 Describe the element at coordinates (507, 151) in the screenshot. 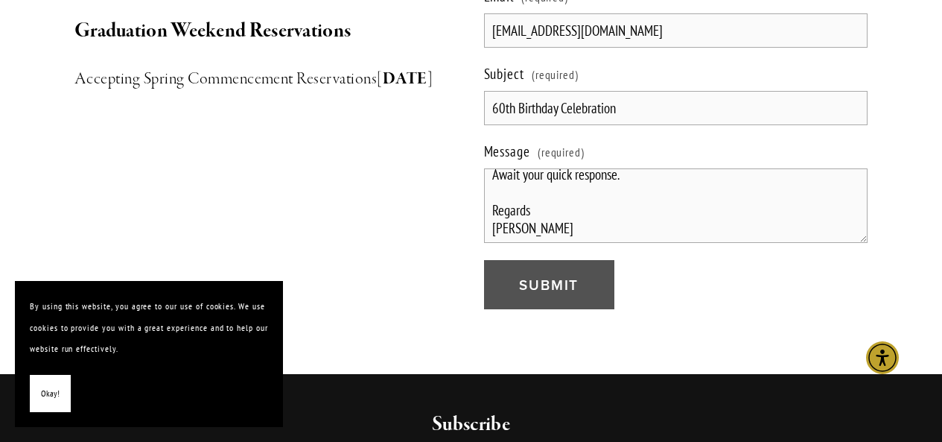

I see `span: Message` at that location.